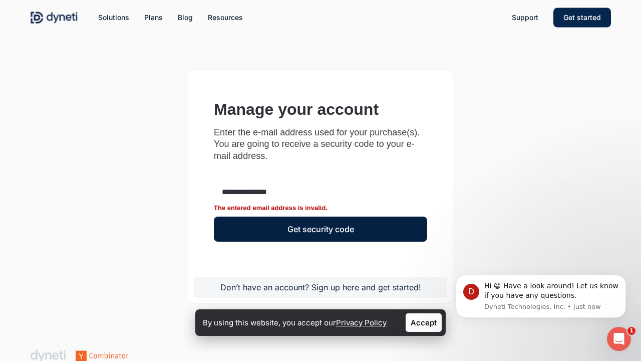  Describe the element at coordinates (185, 18) in the screenshot. I see `a: Blog` at that location.